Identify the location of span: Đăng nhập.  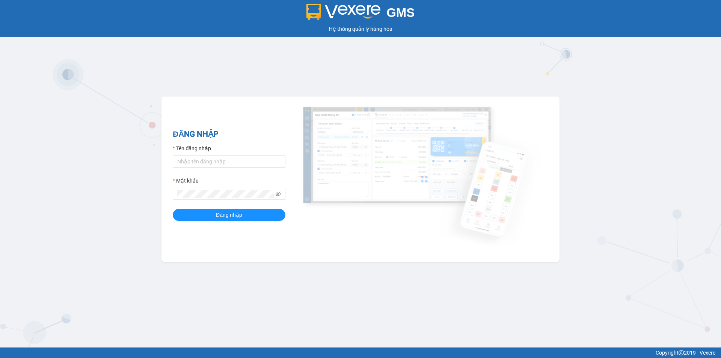
(229, 215).